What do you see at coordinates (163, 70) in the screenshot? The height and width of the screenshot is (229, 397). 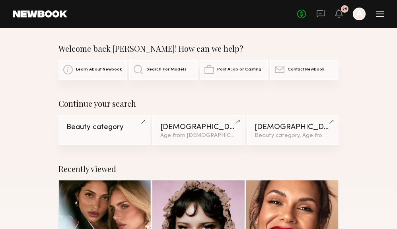 I see `a: Search For Models` at bounding box center [163, 70].